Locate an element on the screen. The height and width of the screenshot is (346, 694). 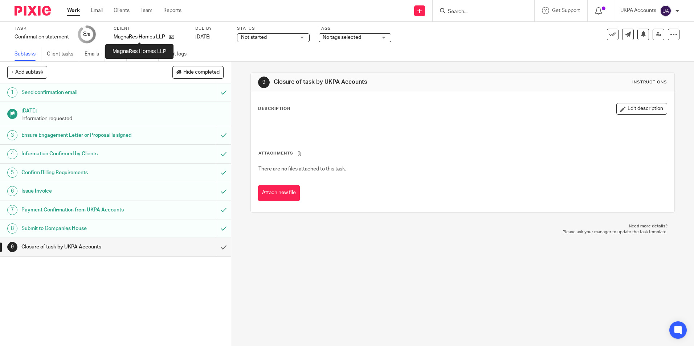
span: There are no files attached to this task. is located at coordinates (302, 169).